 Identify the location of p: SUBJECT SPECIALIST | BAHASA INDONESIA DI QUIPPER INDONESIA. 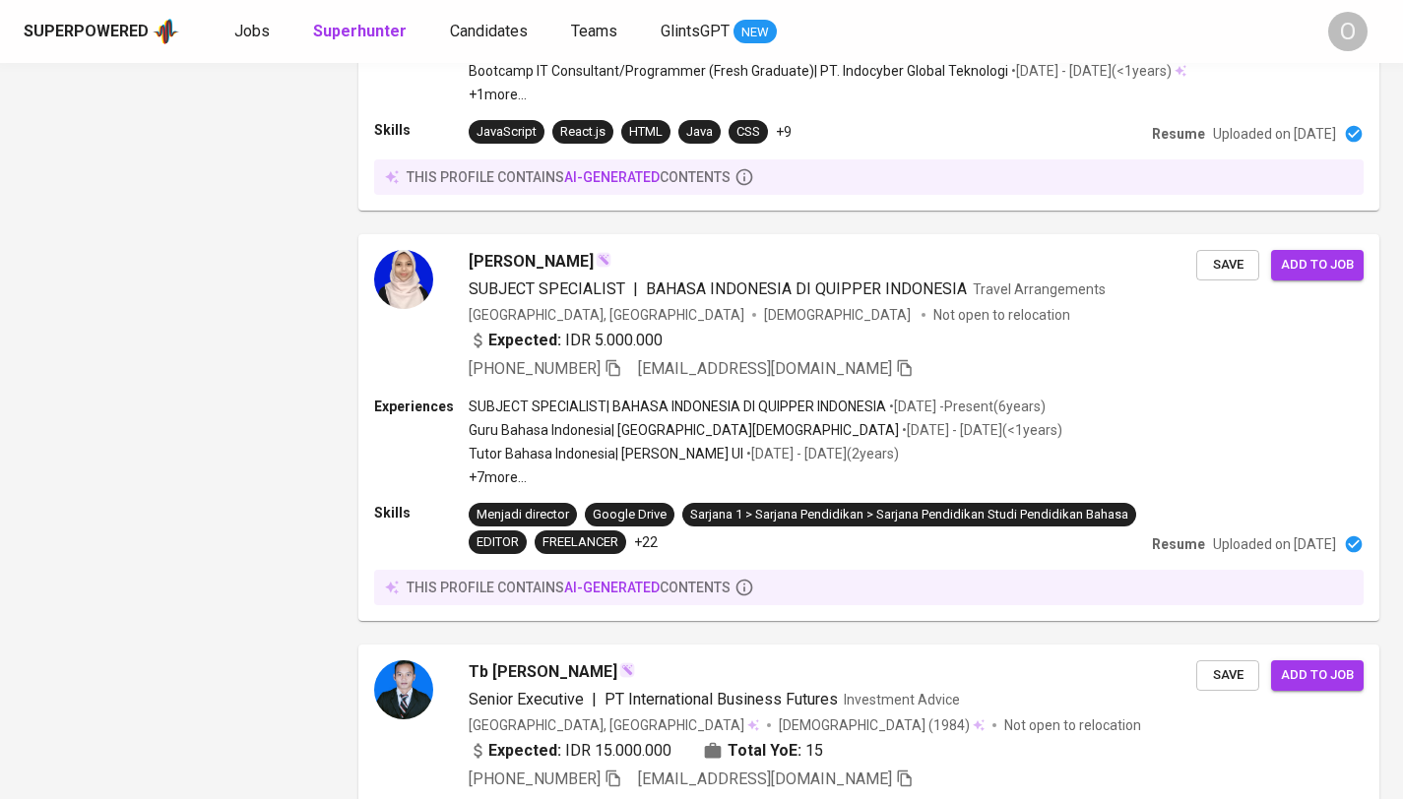
(677, 407).